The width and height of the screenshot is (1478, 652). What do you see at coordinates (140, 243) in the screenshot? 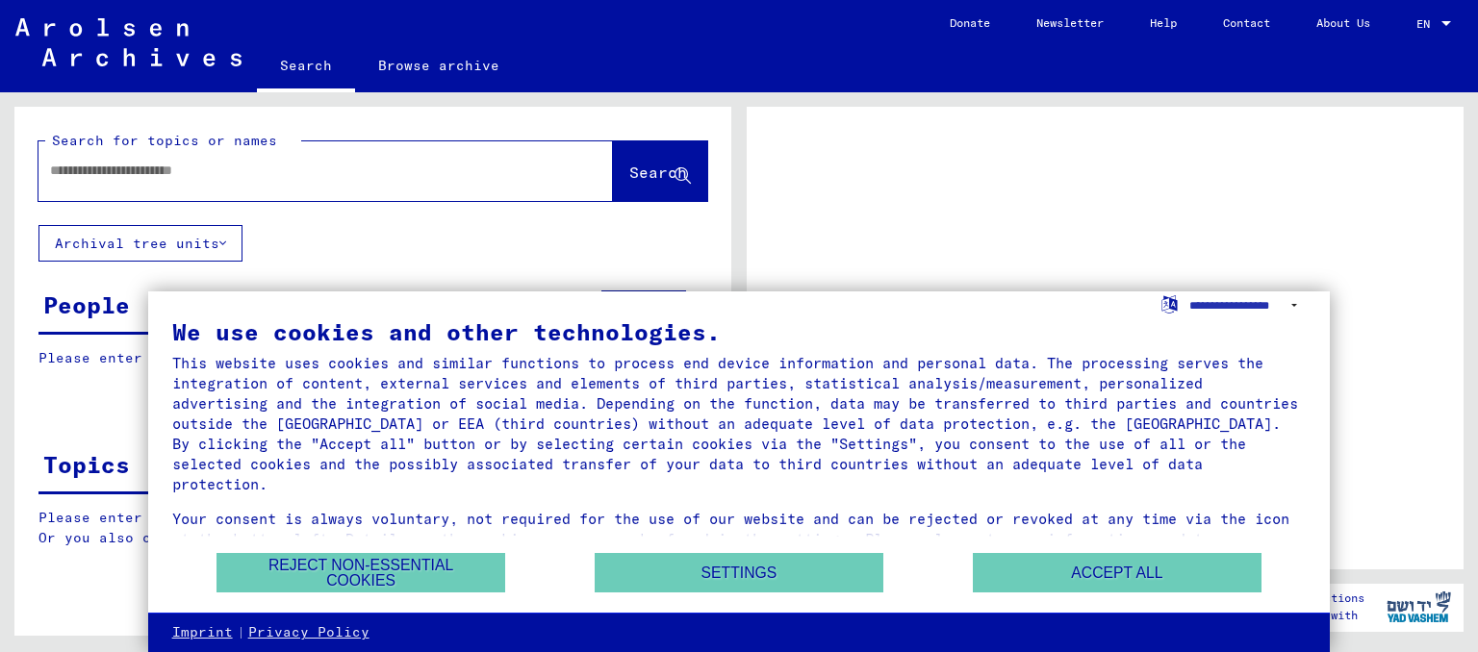
I see `button: Archival tree units` at bounding box center [140, 243].